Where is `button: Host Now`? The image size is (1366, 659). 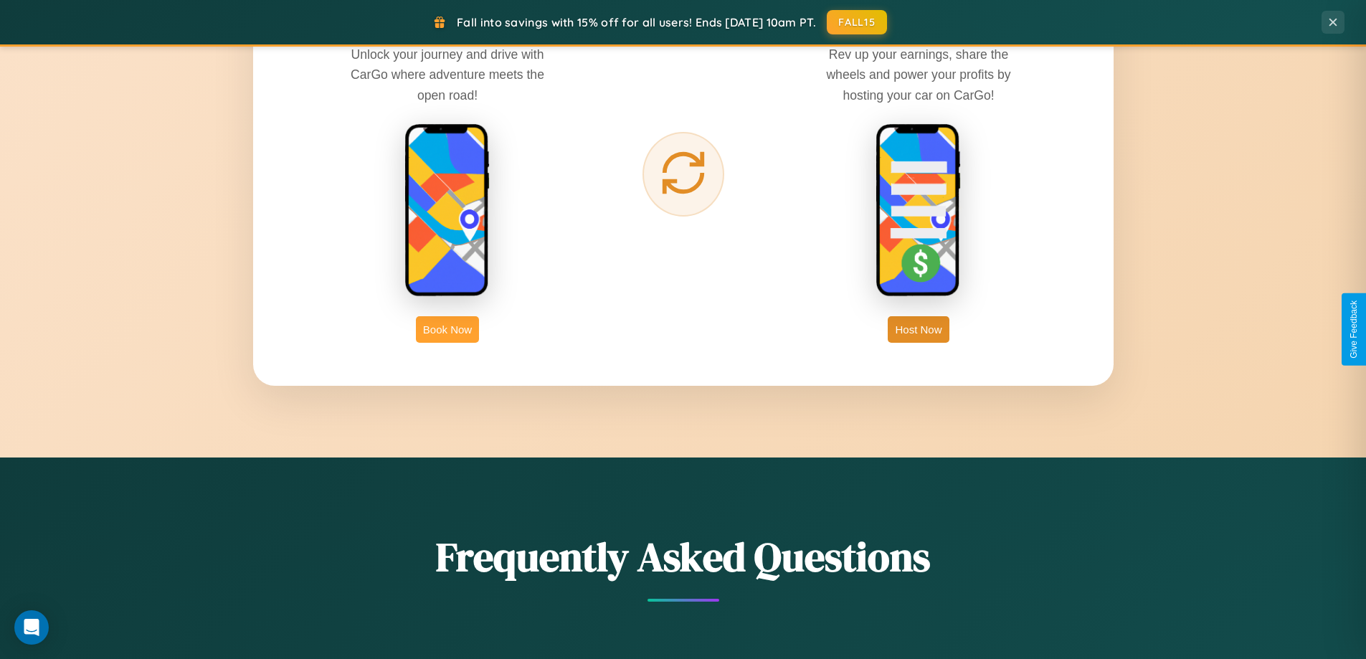
button: Host Now is located at coordinates (918, 329).